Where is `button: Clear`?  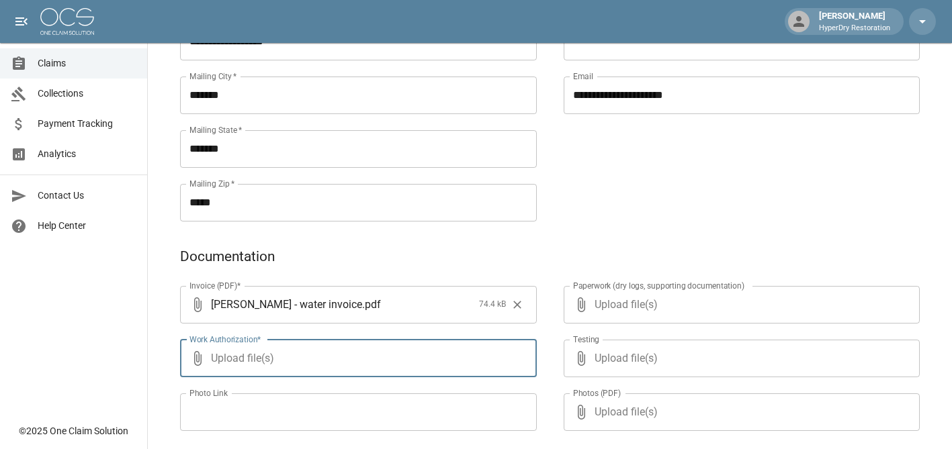
button: Clear is located at coordinates (517, 305).